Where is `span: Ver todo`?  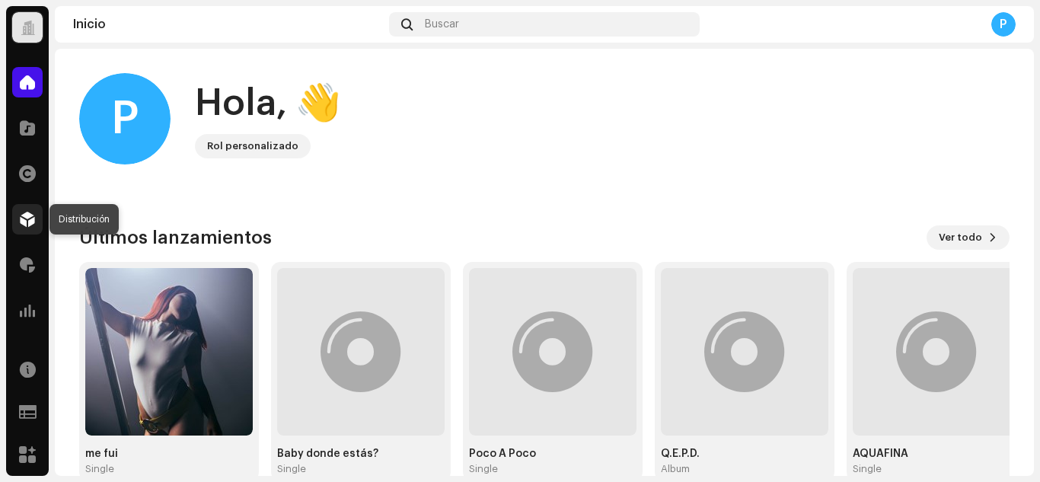
span: Ver todo is located at coordinates (960, 238).